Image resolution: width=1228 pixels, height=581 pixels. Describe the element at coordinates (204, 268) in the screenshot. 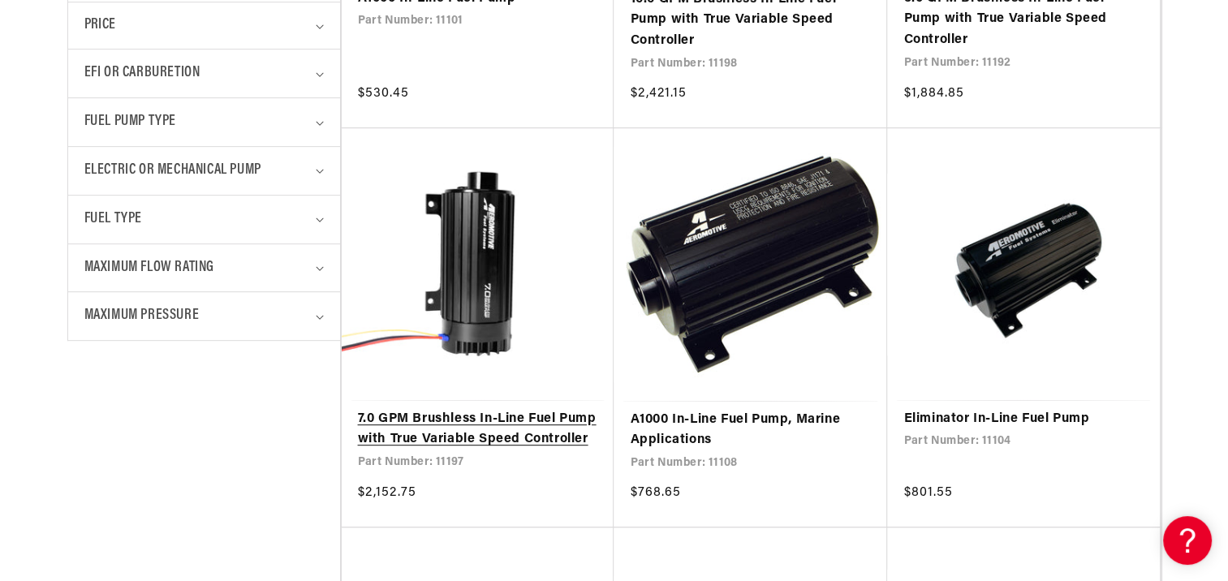

I see `summary: Maximum Flow Rating (0 selected)` at that location.